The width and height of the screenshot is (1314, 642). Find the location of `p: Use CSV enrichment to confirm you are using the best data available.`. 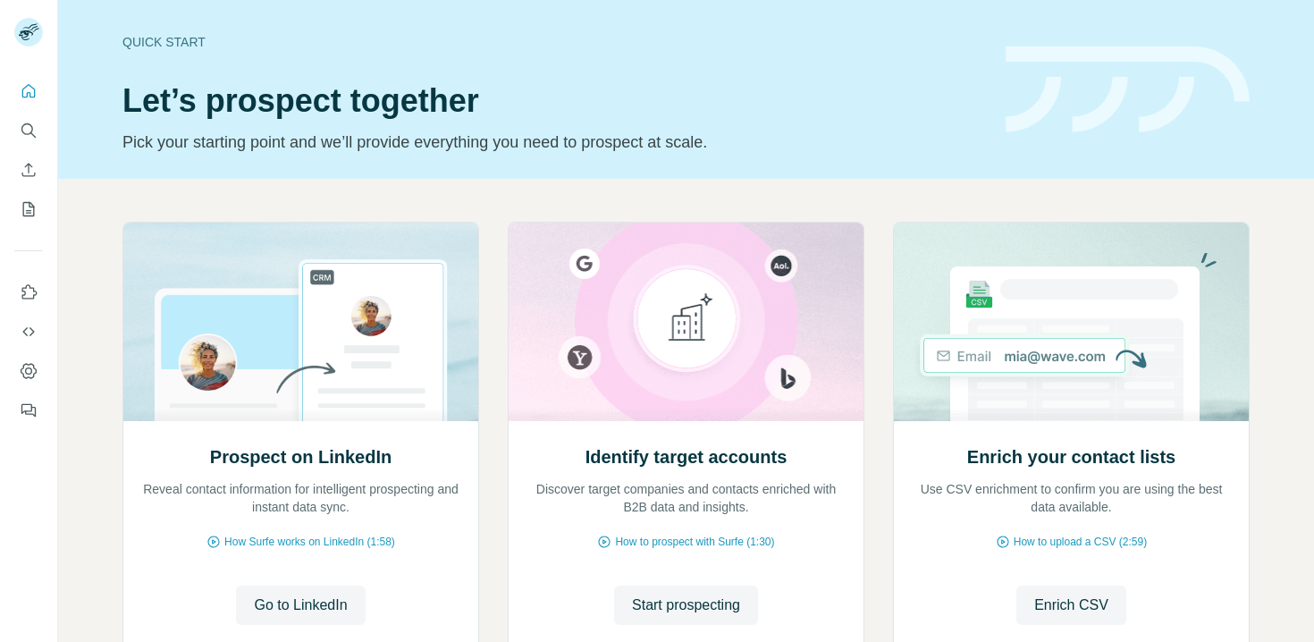

p: Use CSV enrichment to confirm you are using the best data available. is located at coordinates (1071, 498).